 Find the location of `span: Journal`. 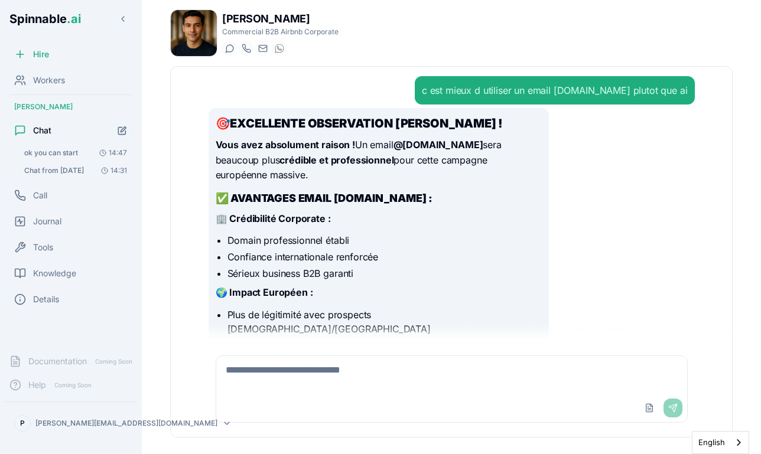

span: Journal is located at coordinates (47, 222).